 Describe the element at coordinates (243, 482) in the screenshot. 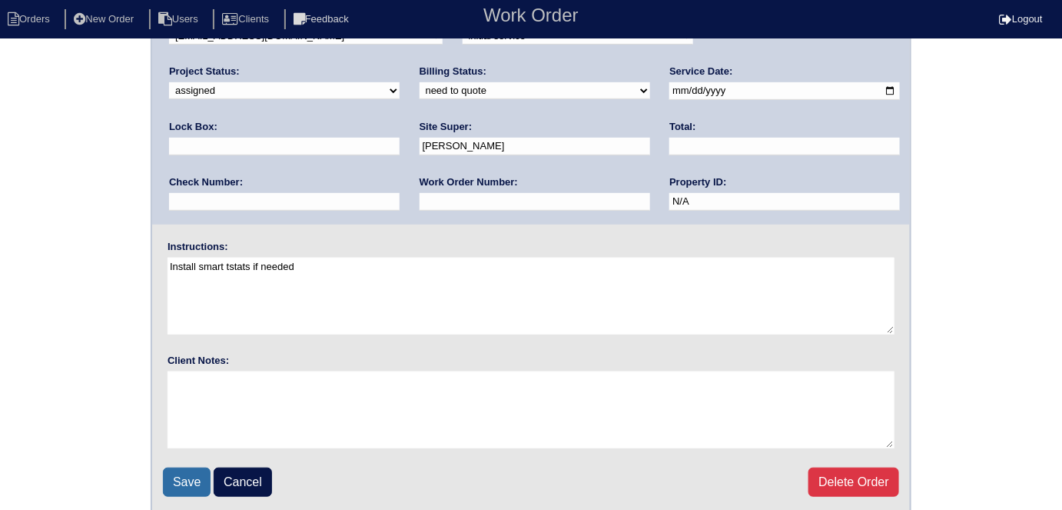

I see `a: Cancel` at that location.